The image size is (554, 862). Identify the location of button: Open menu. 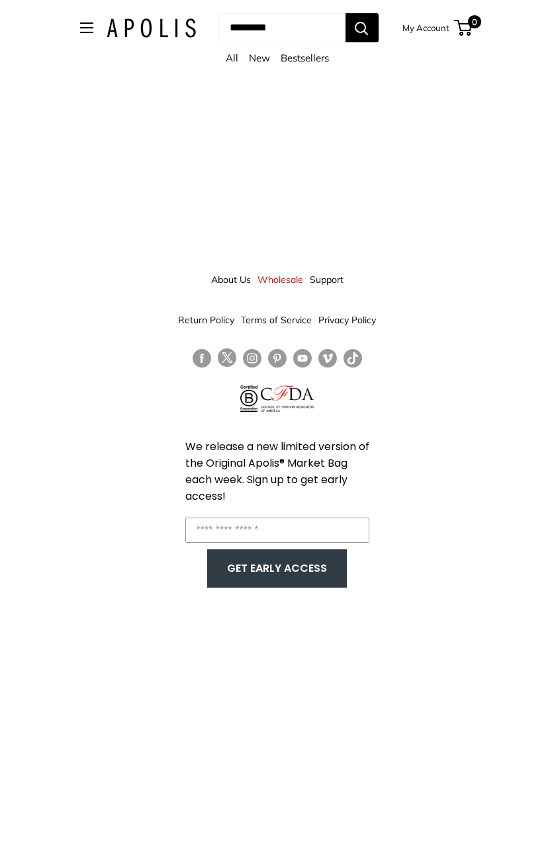
(87, 28).